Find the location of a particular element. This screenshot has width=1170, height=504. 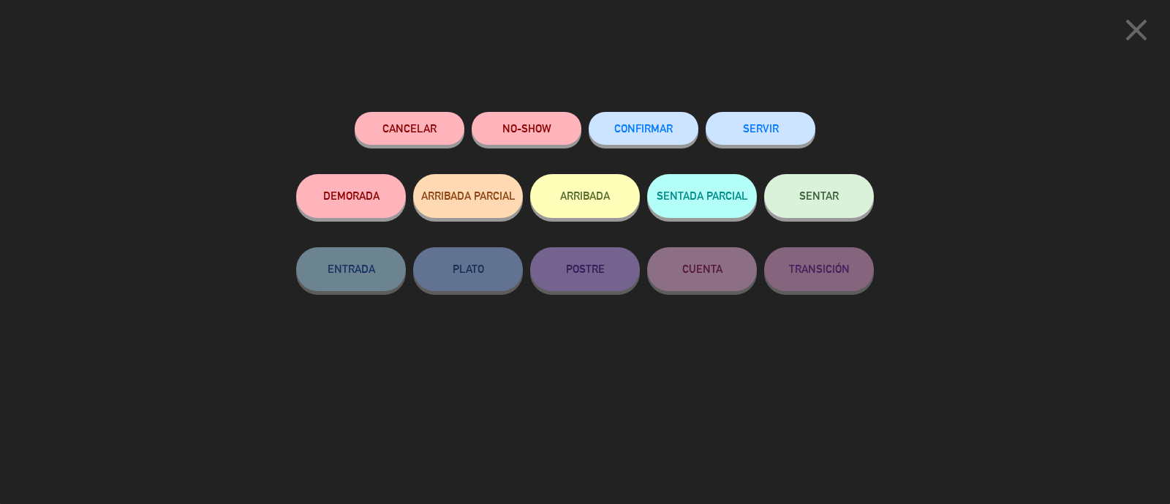

button: DEMORADA is located at coordinates (351, 196).